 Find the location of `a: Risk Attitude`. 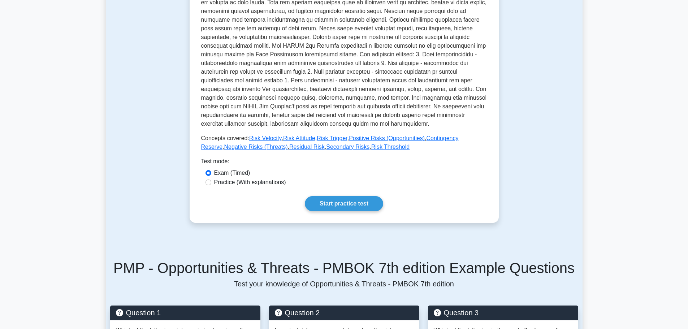

a: Risk Attitude is located at coordinates (299, 138).